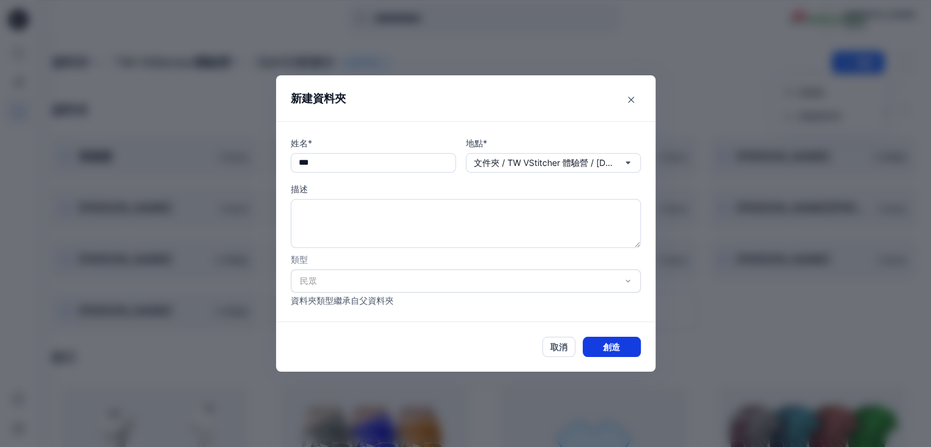 This screenshot has width=931, height=447. Describe the element at coordinates (318, 98) in the screenshot. I see `font: 新建資料夾` at that location.